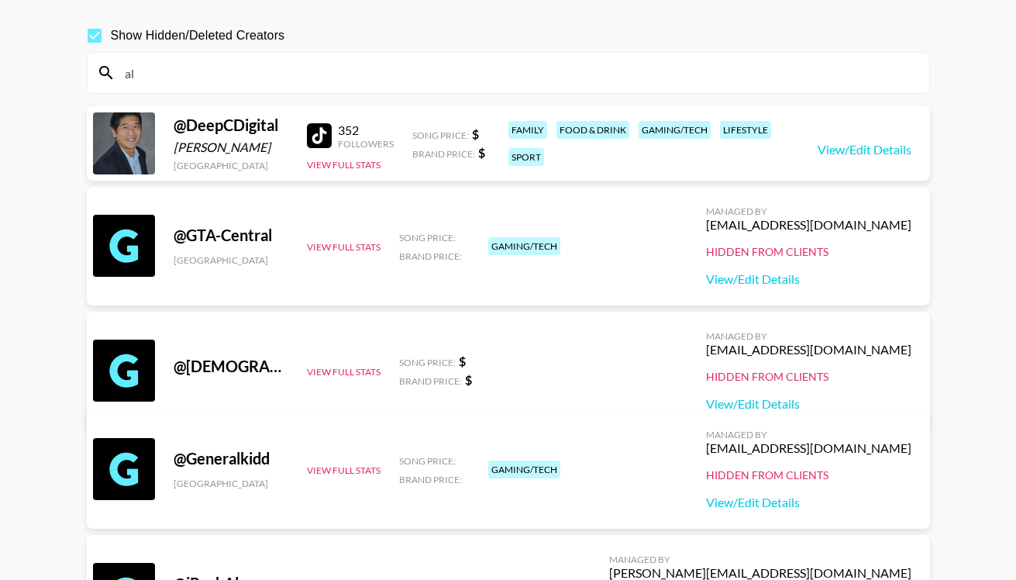 This screenshot has height=580, width=1016. What do you see at coordinates (526, 157) in the screenshot?
I see `div: sport` at bounding box center [526, 157].